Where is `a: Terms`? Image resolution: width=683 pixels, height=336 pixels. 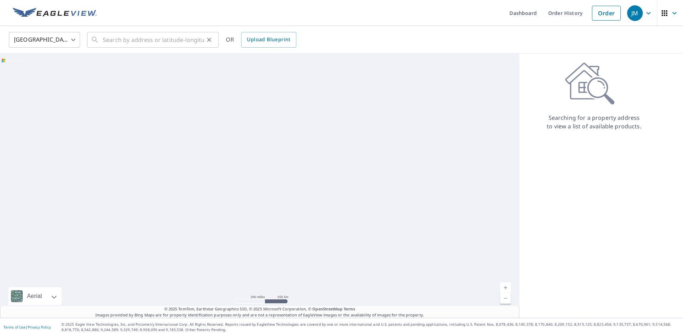
a: Terms is located at coordinates (349, 309).